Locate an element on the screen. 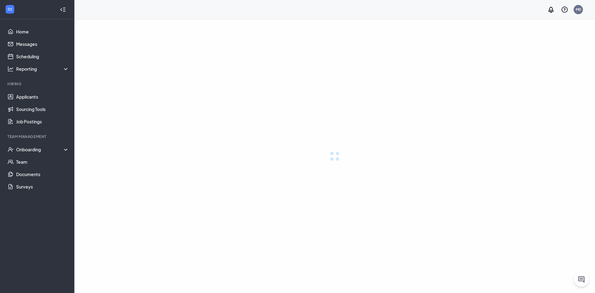 The width and height of the screenshot is (595, 293). a: Team is located at coordinates (42, 162).